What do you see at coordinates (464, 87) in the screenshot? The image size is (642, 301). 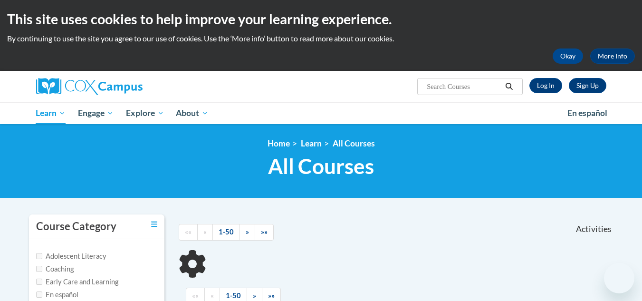 I see `input: Search Courses` at bounding box center [464, 87].